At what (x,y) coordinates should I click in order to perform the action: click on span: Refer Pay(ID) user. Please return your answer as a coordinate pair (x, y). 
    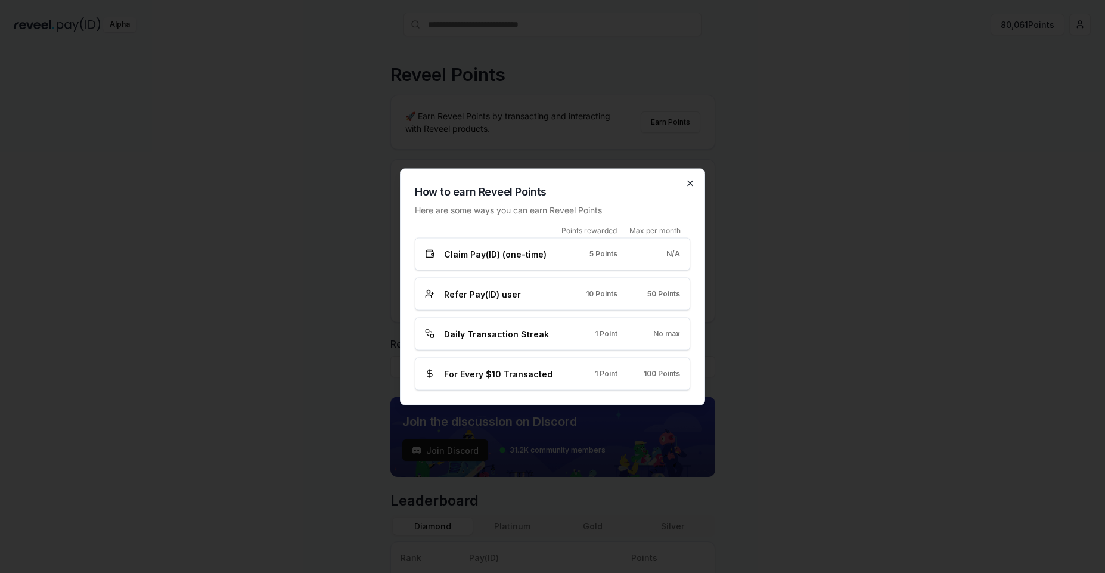
    Looking at the image, I should click on (482, 293).